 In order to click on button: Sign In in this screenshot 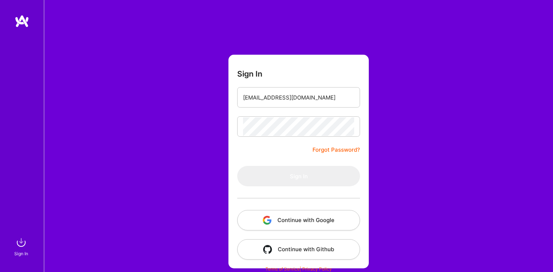, I will do `click(298, 176)`.